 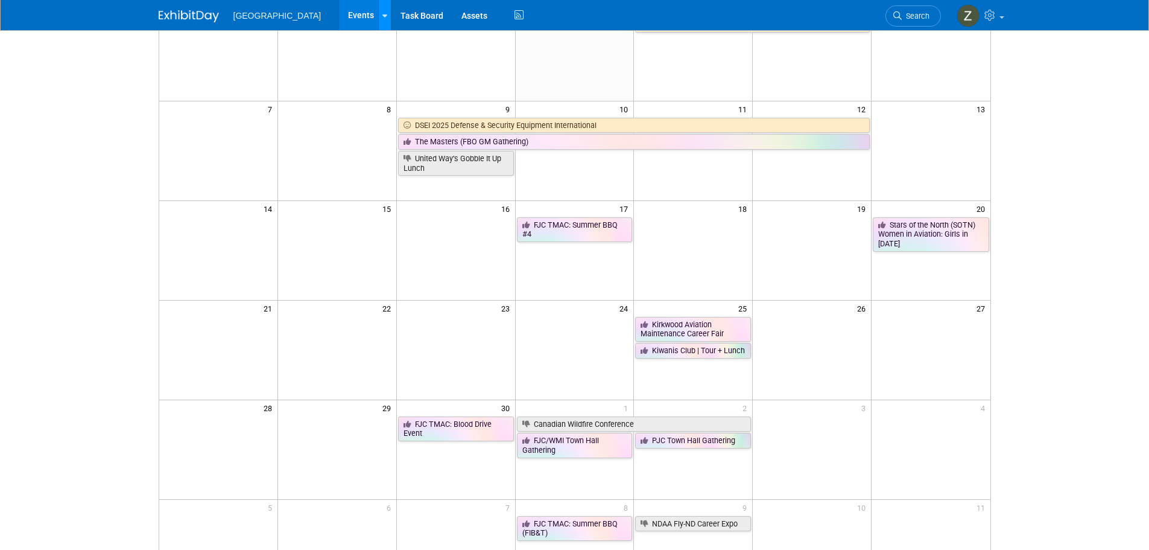 I want to click on span: 3, so click(x=866, y=407).